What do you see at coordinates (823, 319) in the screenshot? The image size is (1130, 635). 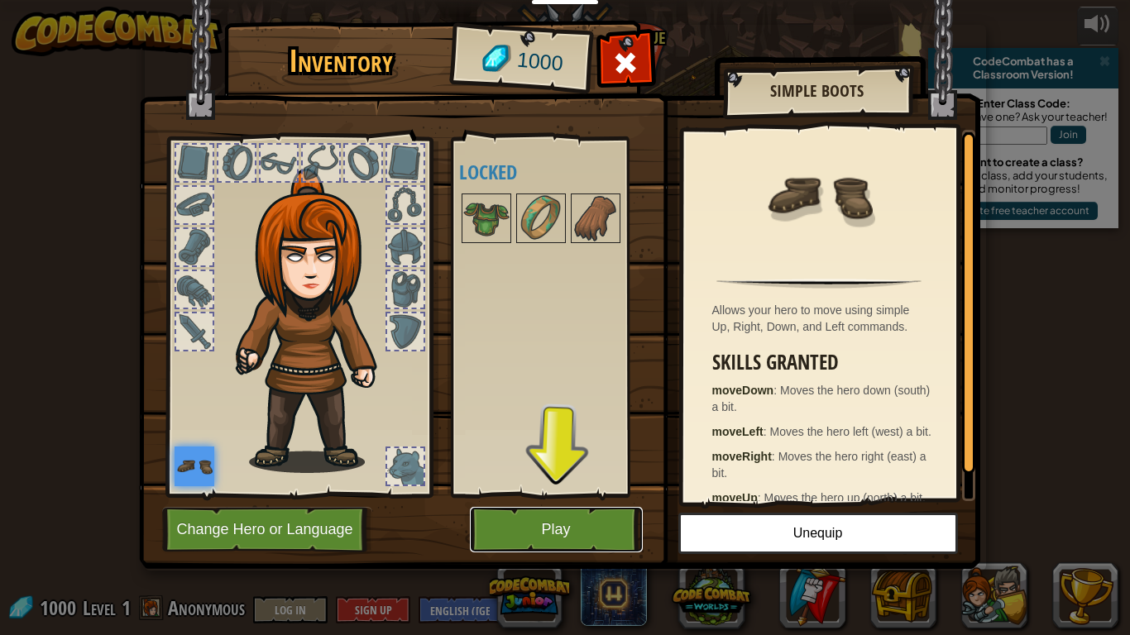 I see `div: Allows your hero to move using simple Up, Right, Down, and Left commands.` at bounding box center [823, 319].